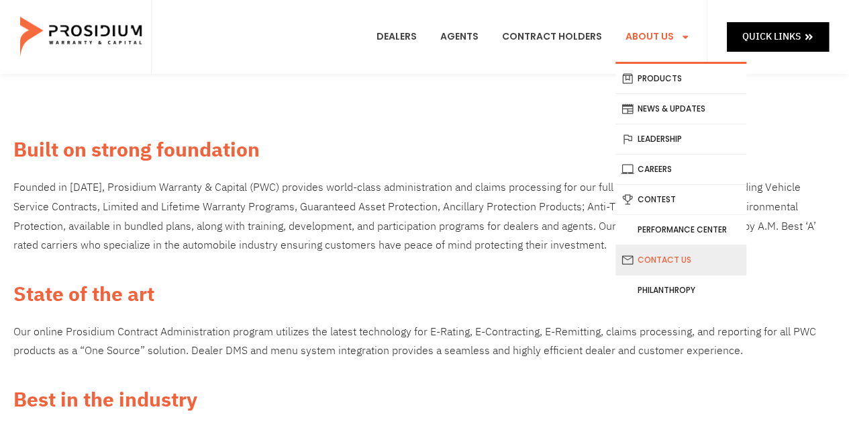  I want to click on h2: Best in the industry, so click(424, 399).